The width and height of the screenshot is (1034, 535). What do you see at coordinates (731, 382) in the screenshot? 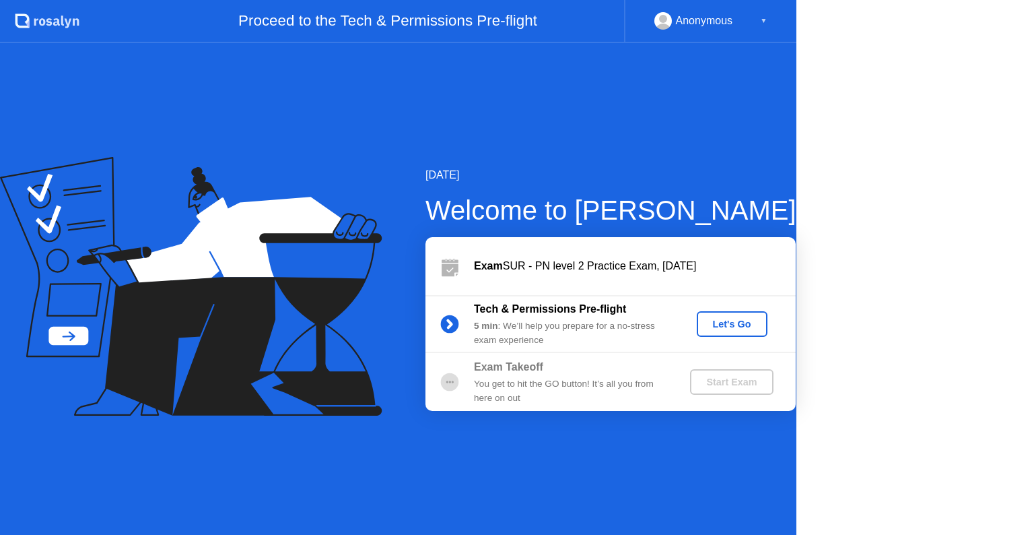
I see `button: Start Exam` at bounding box center [731, 382].